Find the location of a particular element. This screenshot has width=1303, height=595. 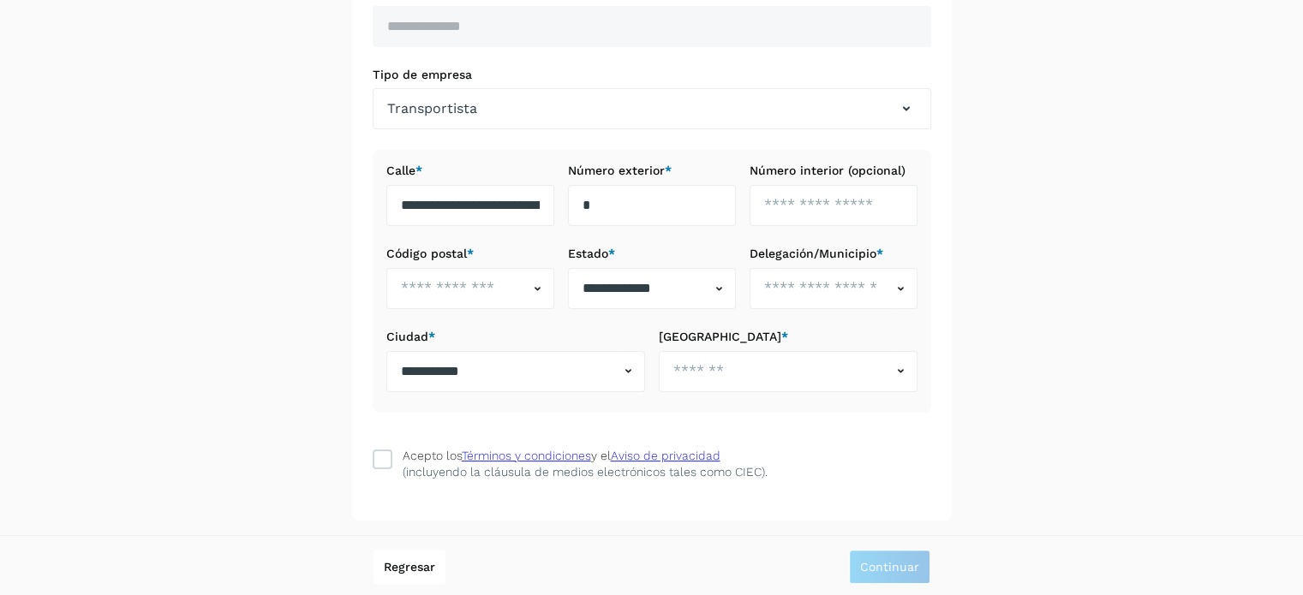

label: Estado is located at coordinates (652, 254).